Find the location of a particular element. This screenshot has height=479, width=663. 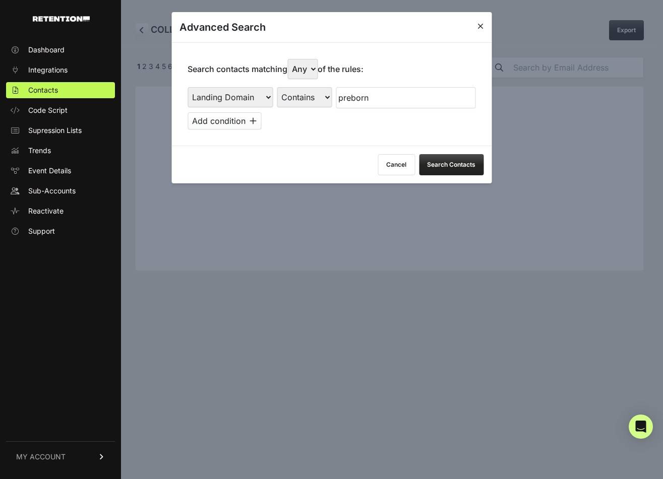

a: Code Script is located at coordinates (61, 110).